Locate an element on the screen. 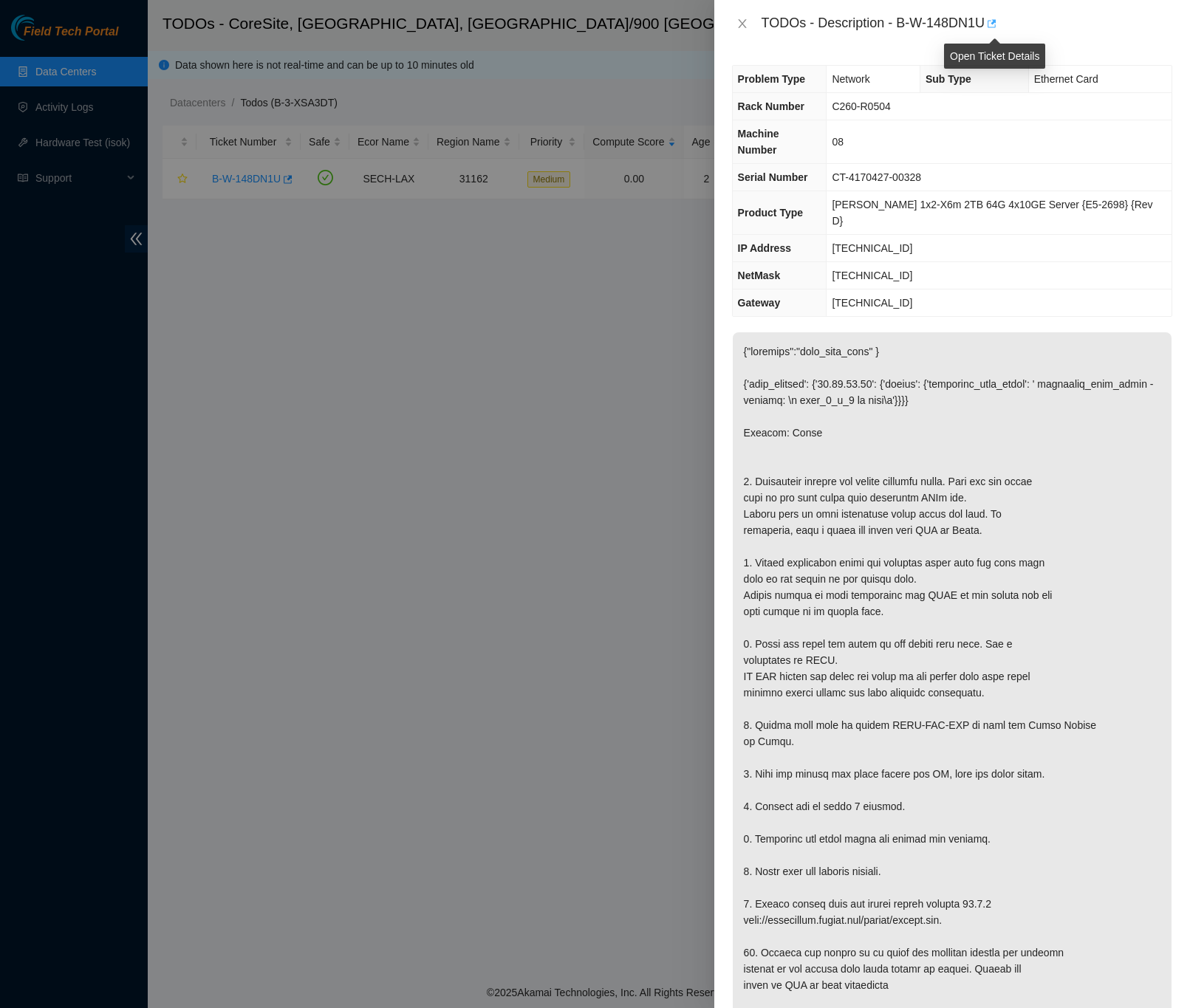 The height and width of the screenshot is (1008, 1190). span: NetMask is located at coordinates (760, 276).